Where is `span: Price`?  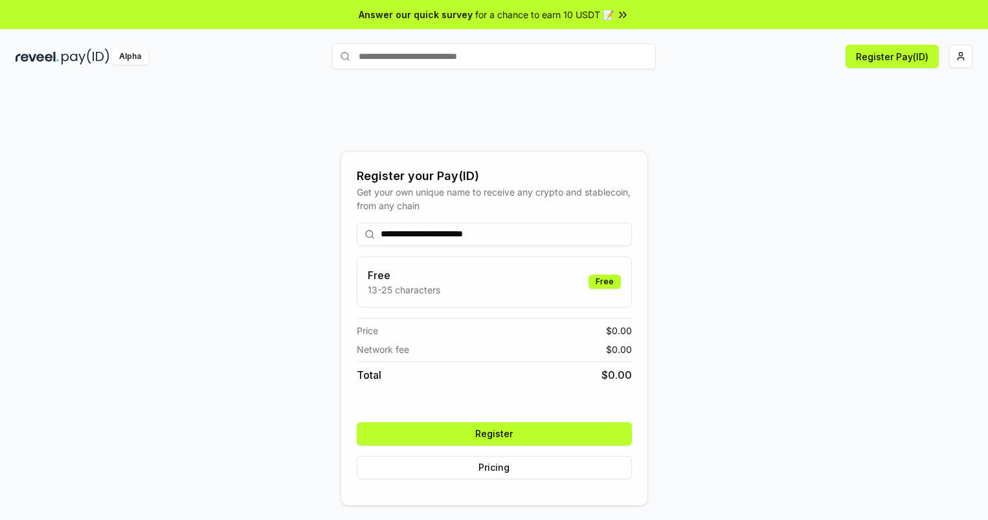 span: Price is located at coordinates (367, 330).